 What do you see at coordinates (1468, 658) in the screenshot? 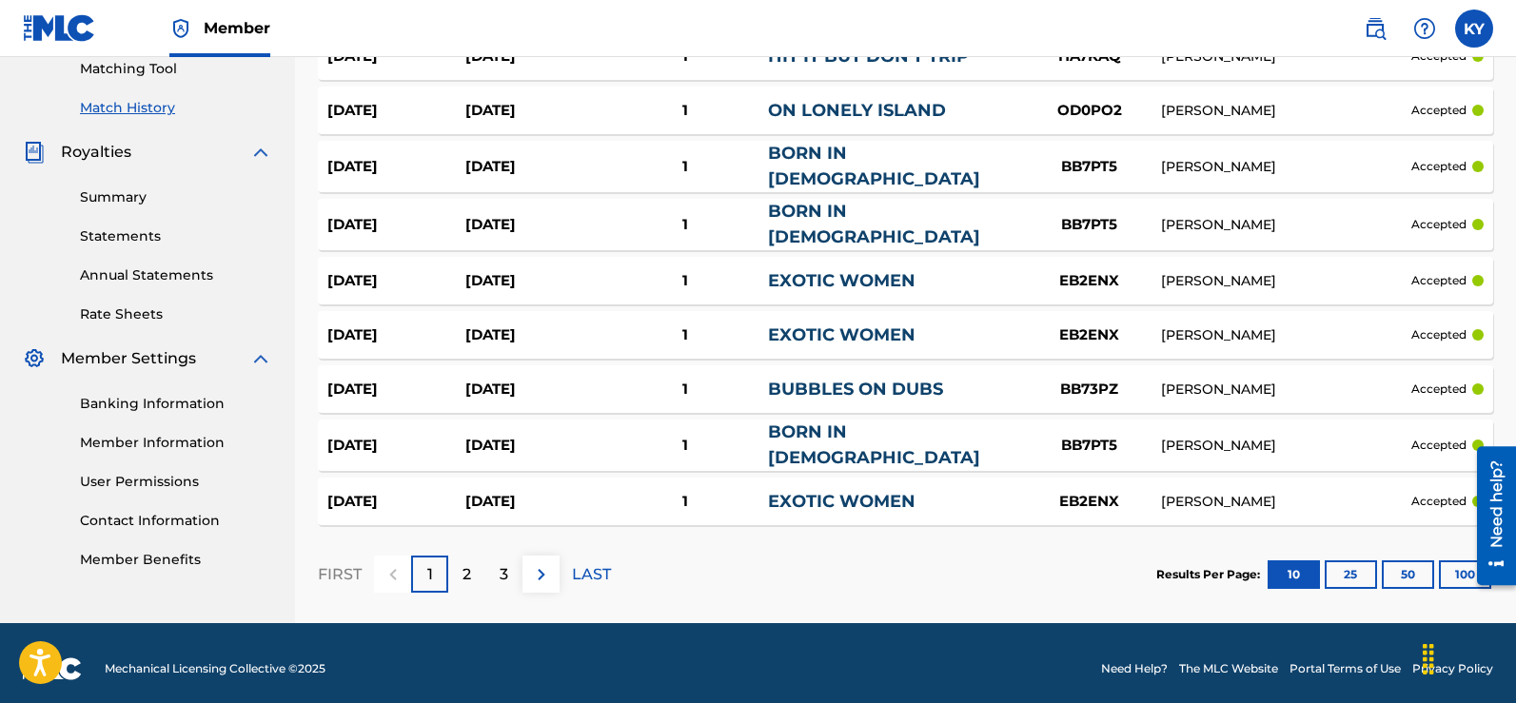
I see `div: Chat Widget` at bounding box center [1468, 658].